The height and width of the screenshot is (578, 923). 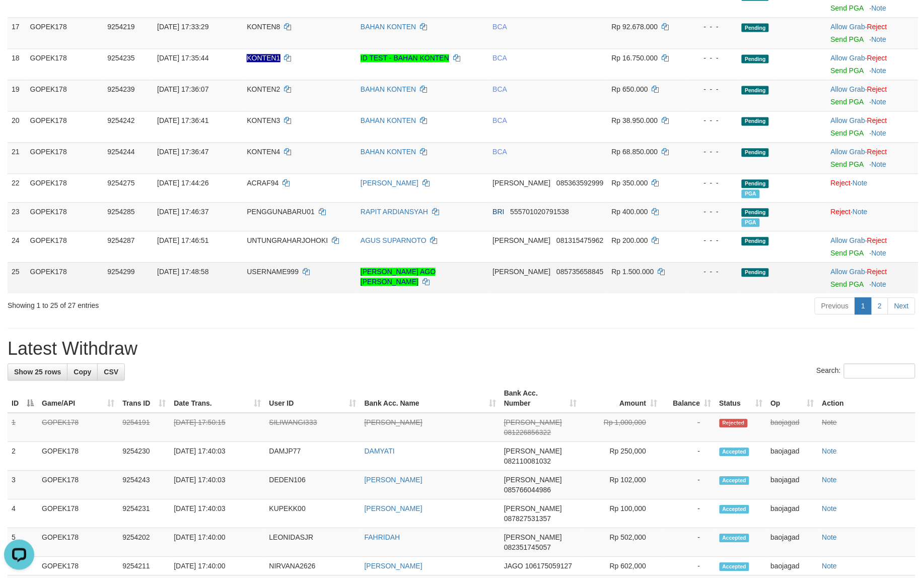 I want to click on td: 1, so click(x=23, y=427).